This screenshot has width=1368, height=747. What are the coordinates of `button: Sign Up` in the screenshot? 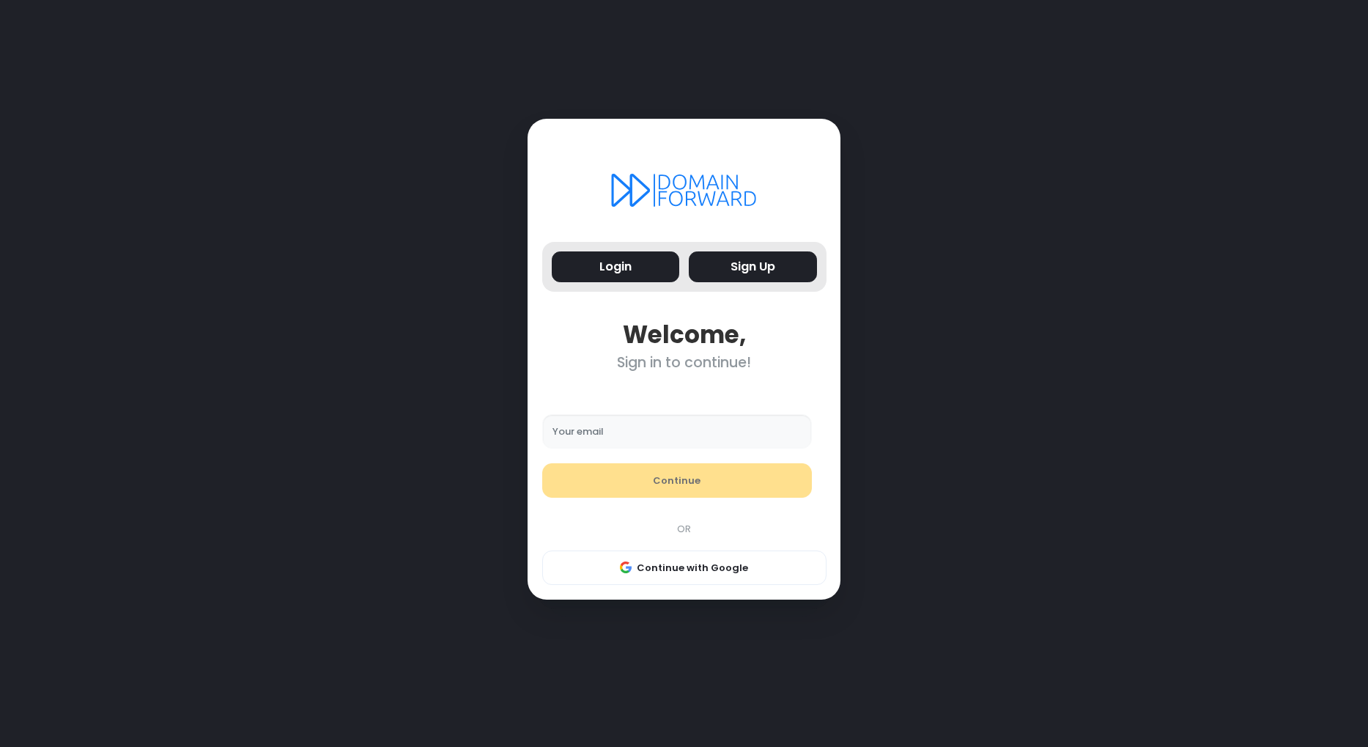 It's located at (752, 267).